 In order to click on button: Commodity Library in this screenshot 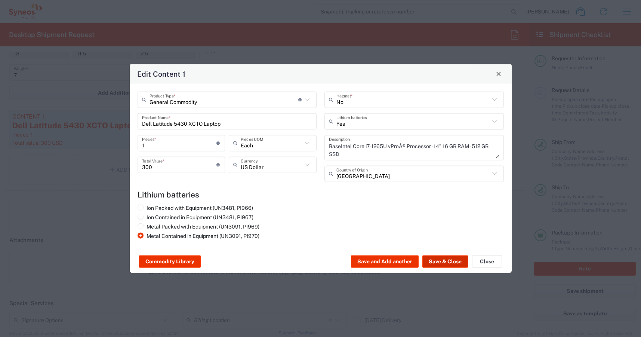, I will do `click(170, 261)`.